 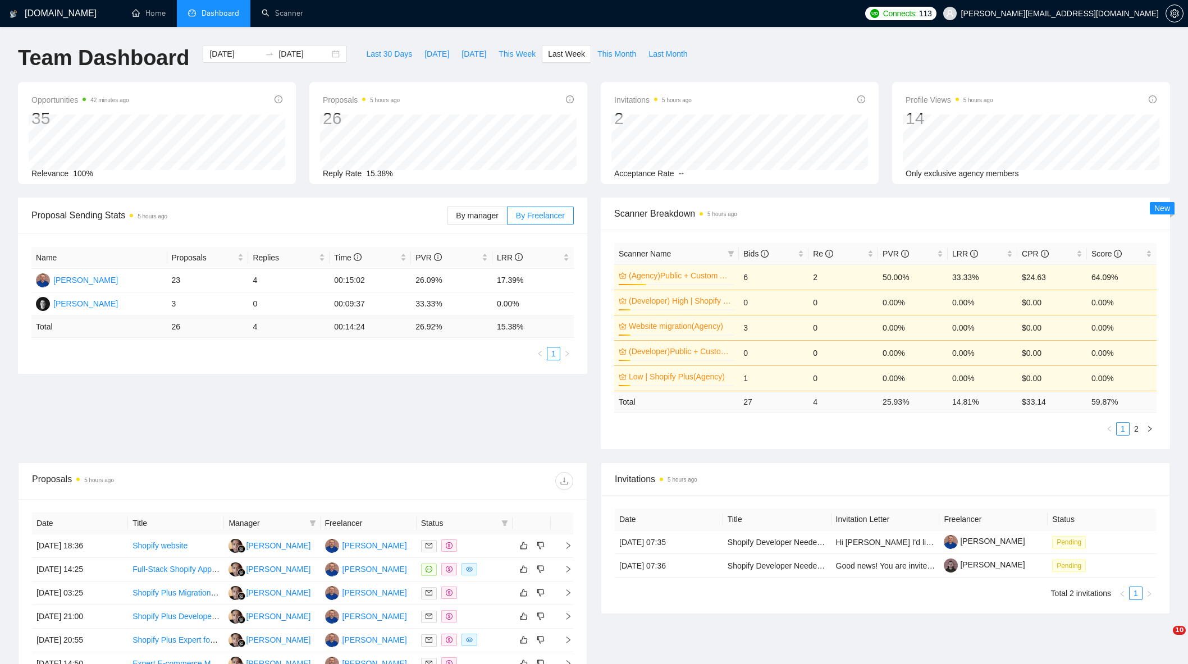 I want to click on th: Invitation Letter, so click(x=886, y=519).